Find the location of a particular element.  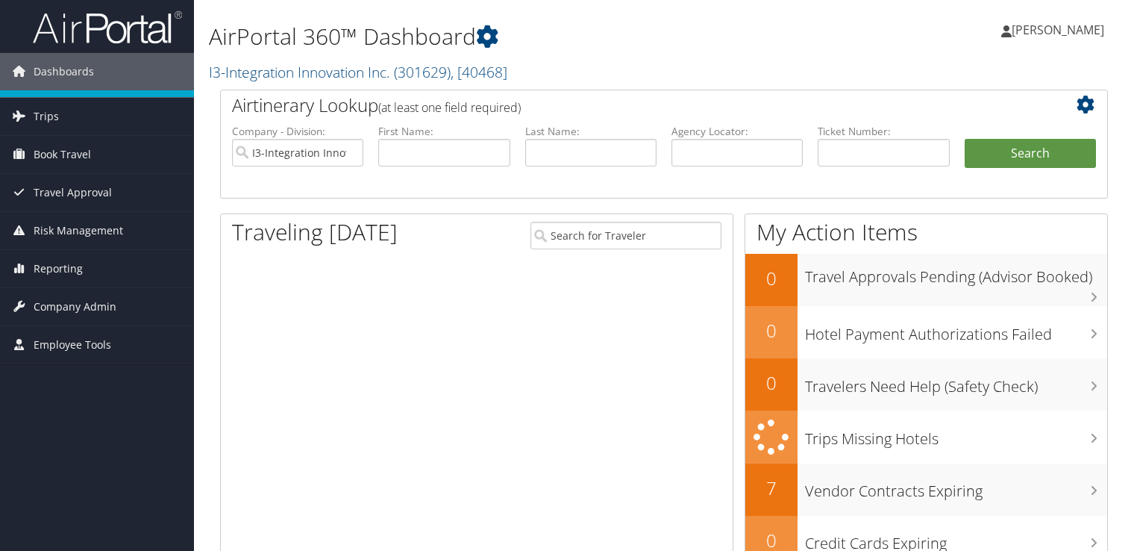

h2: Airtinerary Lookup is located at coordinates (627, 105).